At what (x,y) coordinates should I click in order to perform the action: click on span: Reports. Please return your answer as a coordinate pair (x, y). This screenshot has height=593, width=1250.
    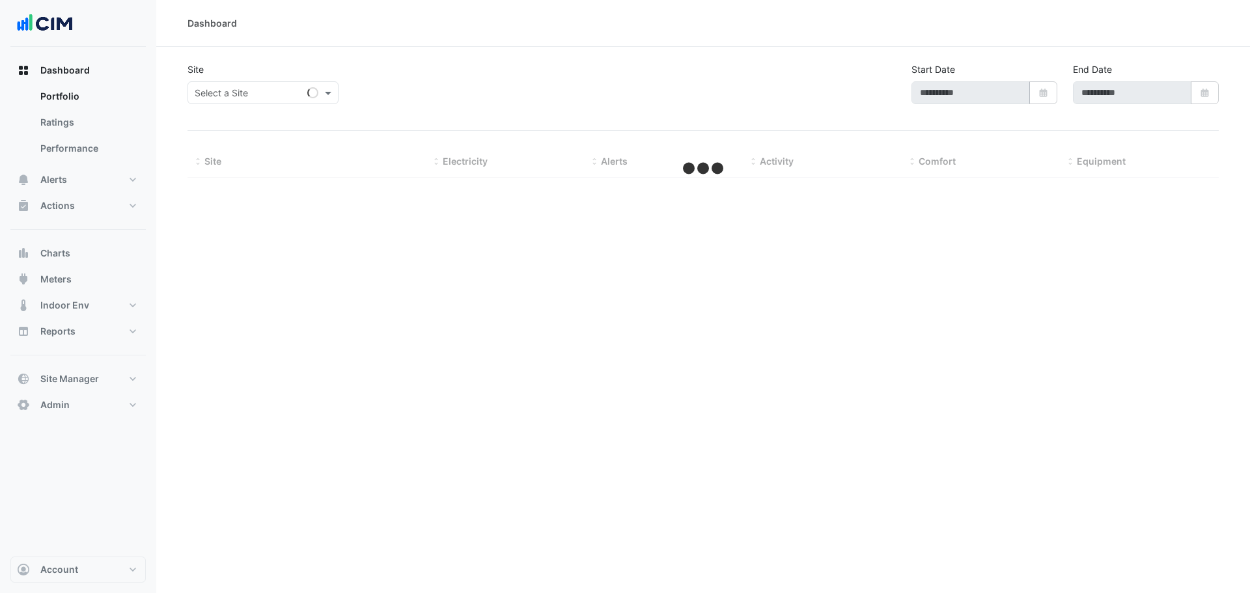
    Looking at the image, I should click on (58, 331).